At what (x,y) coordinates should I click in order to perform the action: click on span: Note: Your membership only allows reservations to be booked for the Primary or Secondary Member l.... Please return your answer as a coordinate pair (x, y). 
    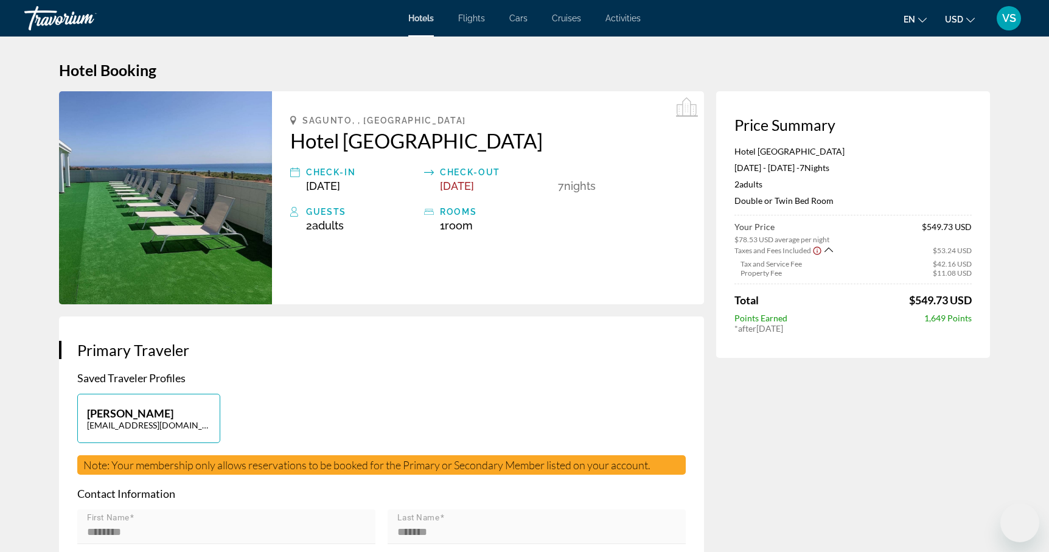
    Looking at the image, I should click on (367, 465).